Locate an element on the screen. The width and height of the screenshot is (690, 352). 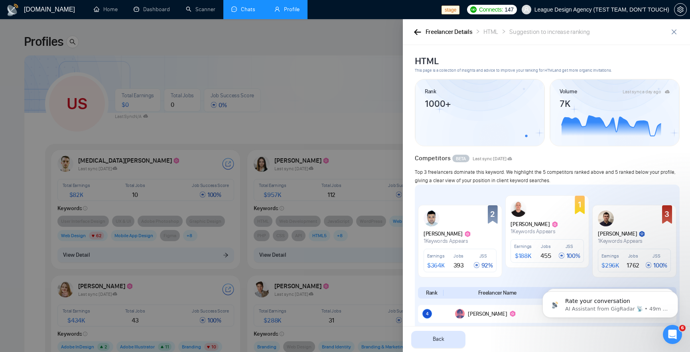
img: Toru I. is located at coordinates (460, 314).